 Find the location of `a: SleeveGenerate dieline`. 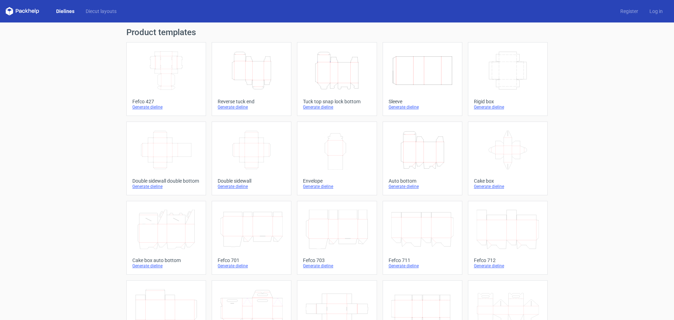

a: SleeveGenerate dieline is located at coordinates (422, 79).